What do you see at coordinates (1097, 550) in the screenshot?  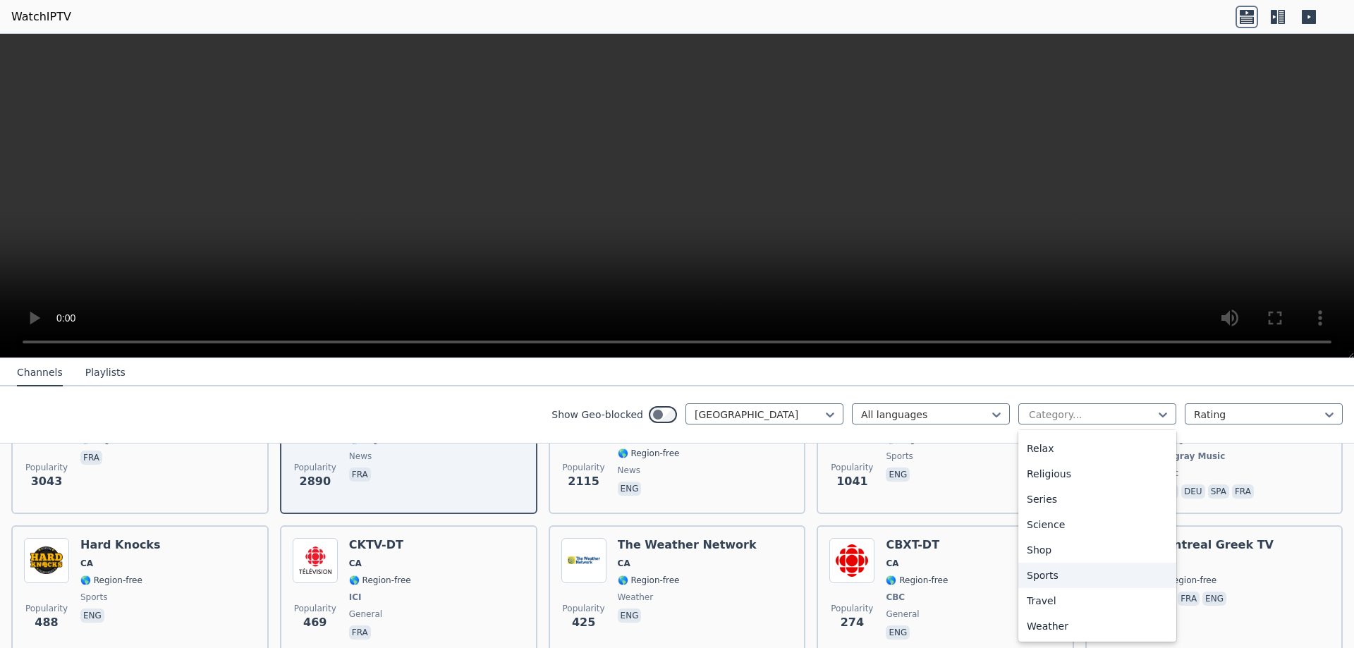 I see `div: Shop` at bounding box center [1097, 550].